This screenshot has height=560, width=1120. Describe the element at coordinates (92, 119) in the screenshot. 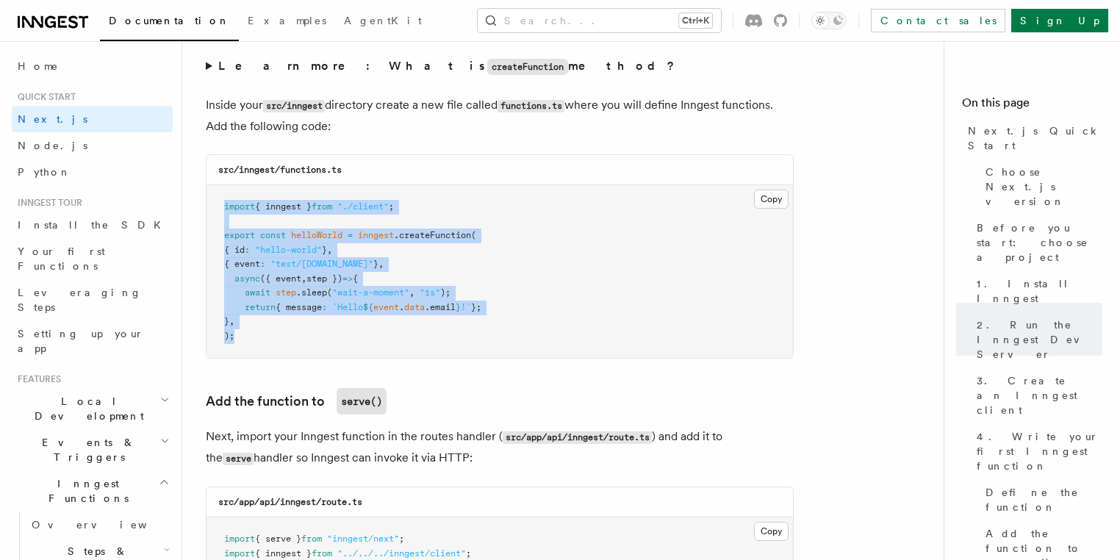

I see `a: Next.js` at that location.